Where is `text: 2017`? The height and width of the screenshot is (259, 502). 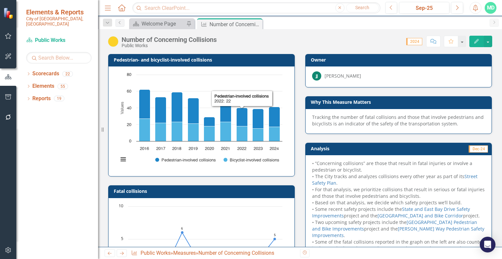
text: 2017 is located at coordinates (161, 148).